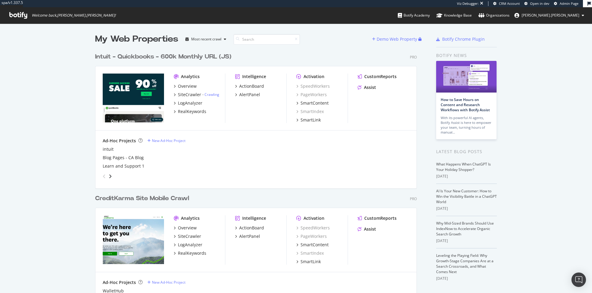  What do you see at coordinates (454, 15) in the screenshot?
I see `div: Knowledge Base` at bounding box center [454, 15].